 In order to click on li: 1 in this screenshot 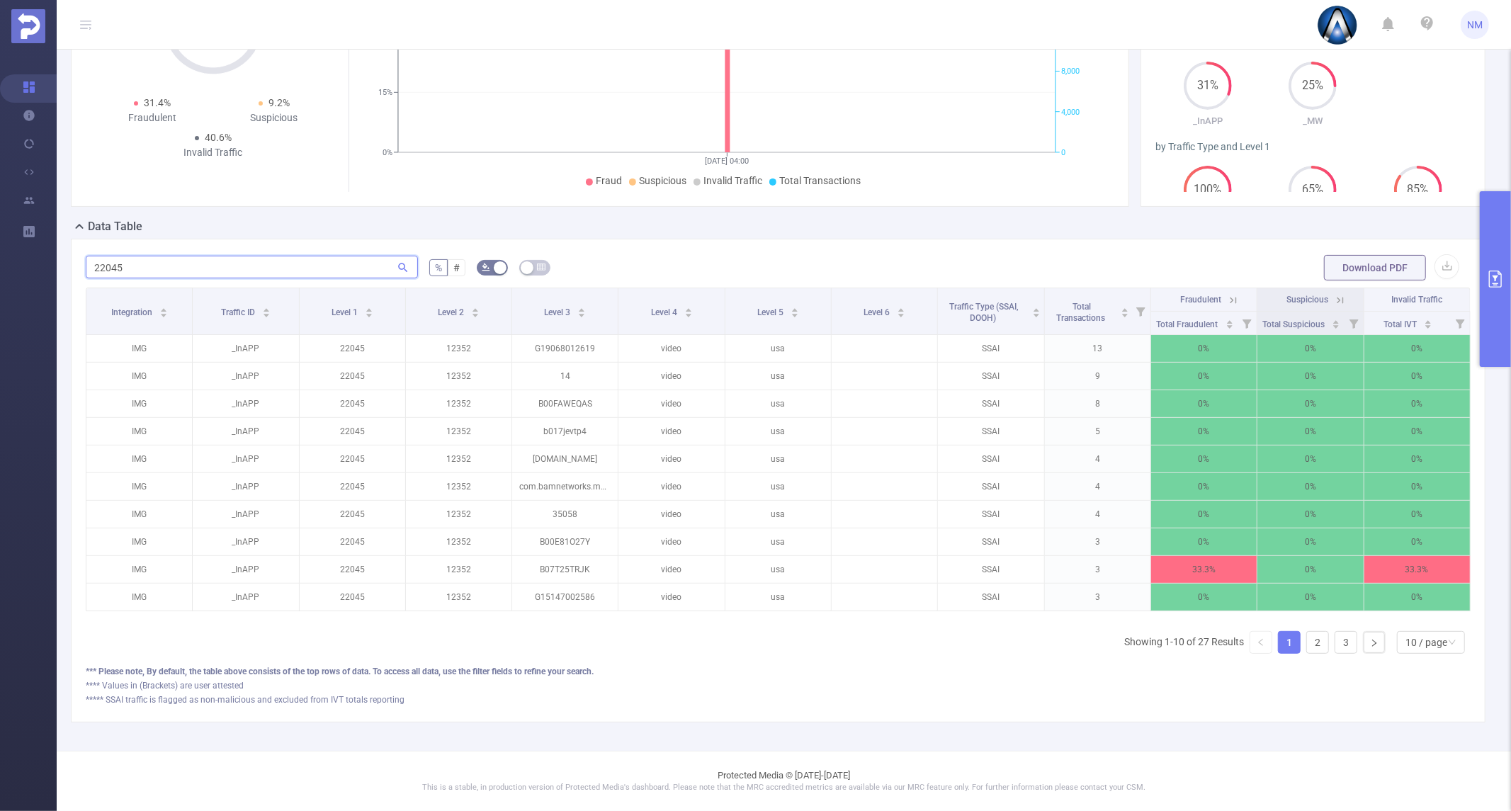, I will do `click(1290, 643)`.